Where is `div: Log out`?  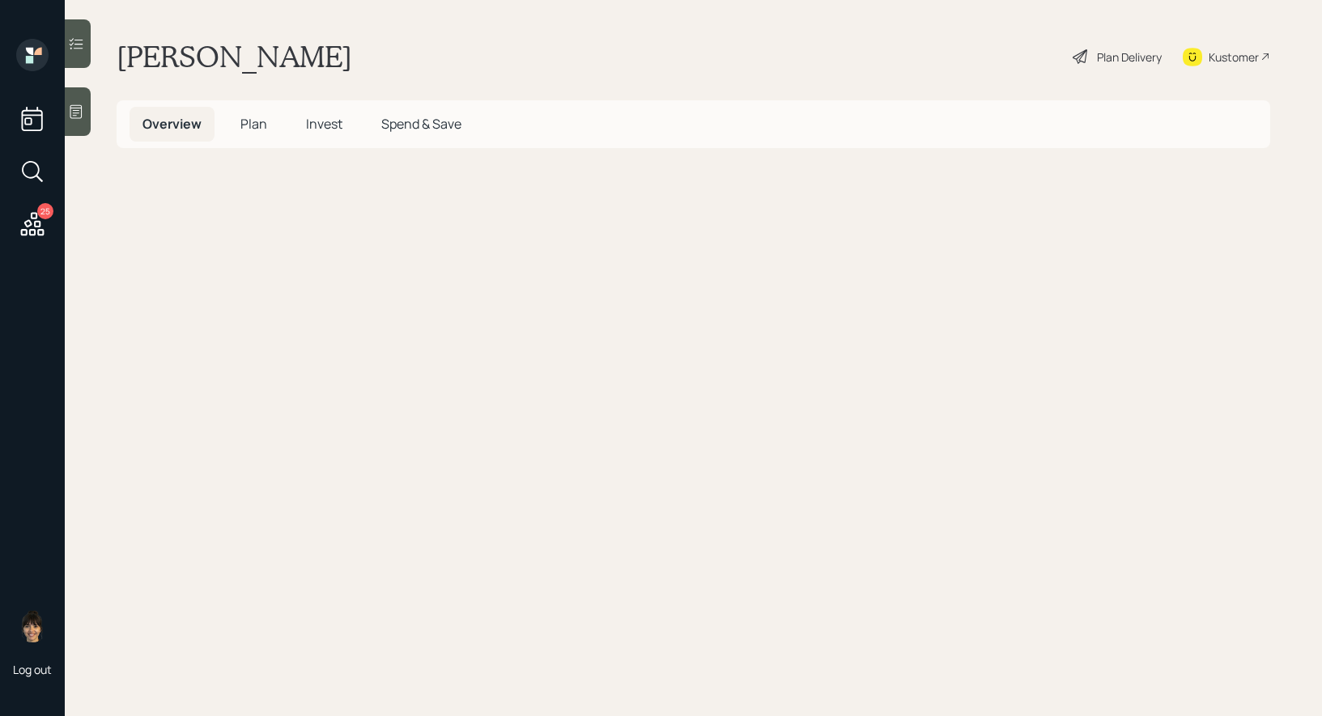 div: Log out is located at coordinates (32, 670).